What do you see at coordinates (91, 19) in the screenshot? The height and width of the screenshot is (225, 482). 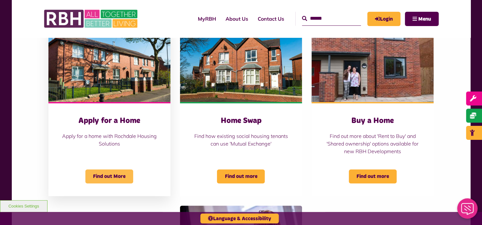 I see `img: RBH` at bounding box center [91, 19].